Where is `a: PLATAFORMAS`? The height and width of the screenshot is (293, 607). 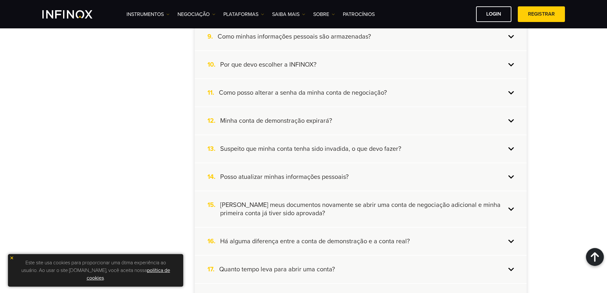
a: PLATAFORMAS is located at coordinates (244, 14).